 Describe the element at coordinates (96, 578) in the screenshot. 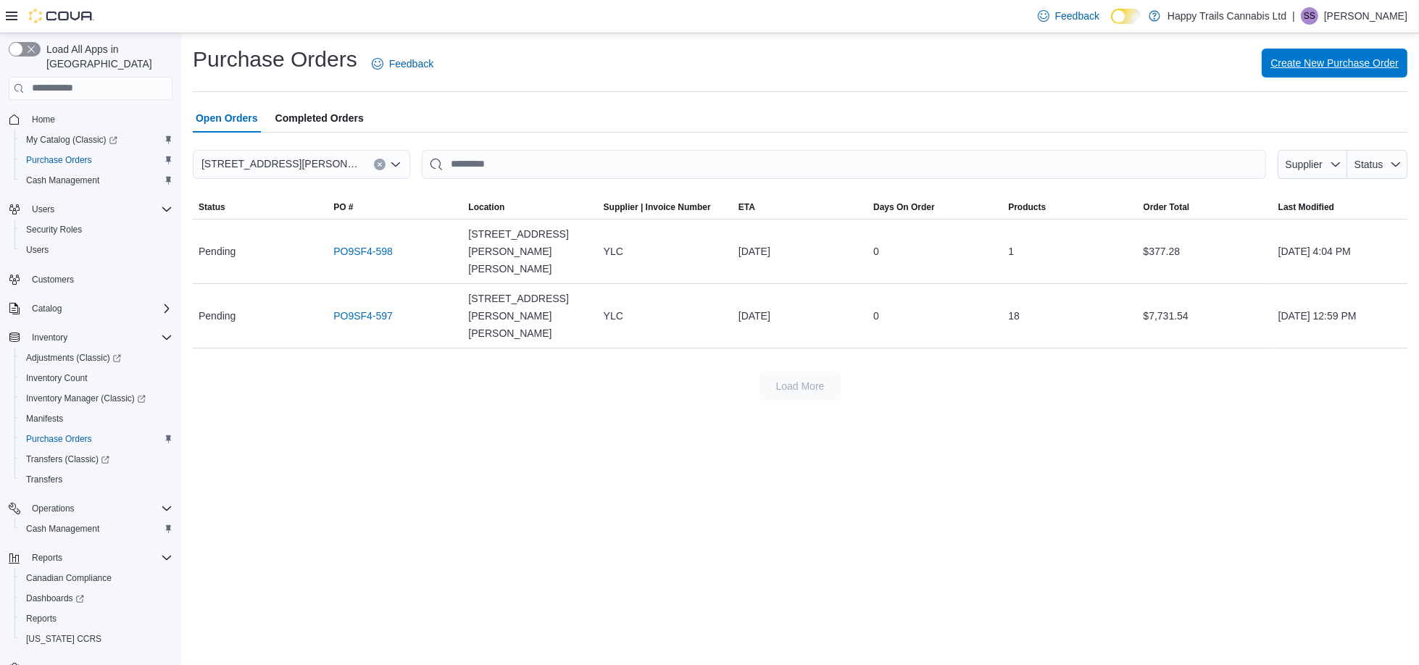

I see `button: Canadian Compliance` at that location.